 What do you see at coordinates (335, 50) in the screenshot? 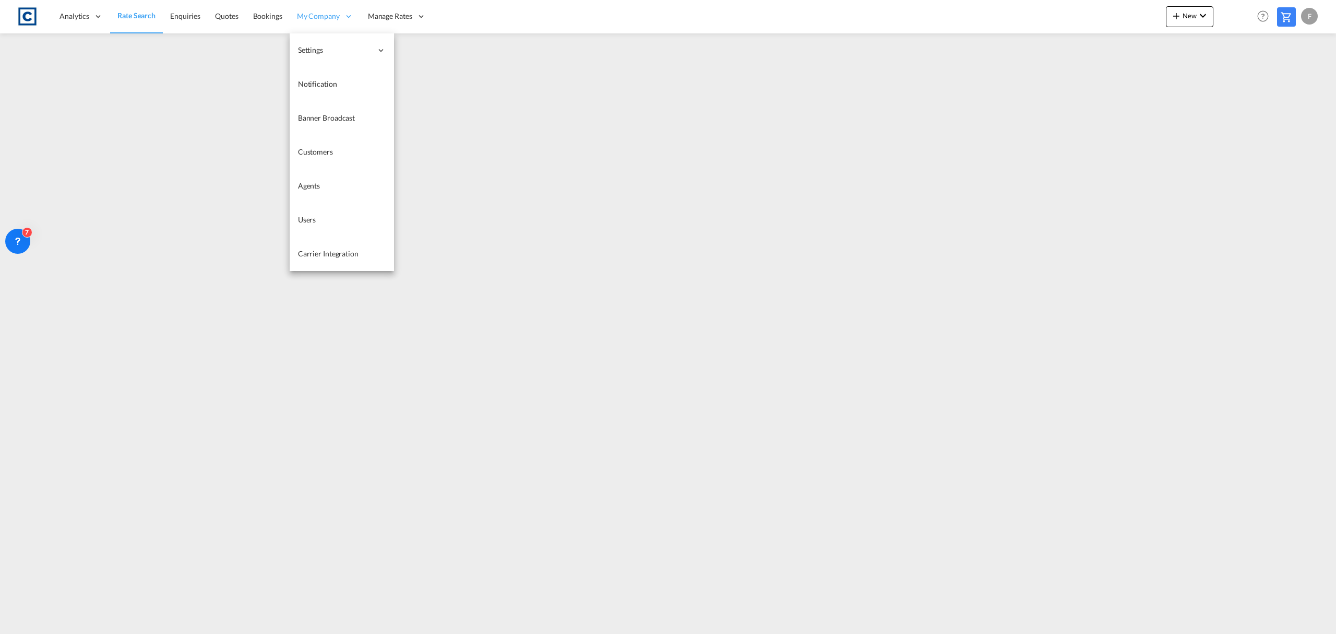
I see `span: Settings` at bounding box center [335, 50].